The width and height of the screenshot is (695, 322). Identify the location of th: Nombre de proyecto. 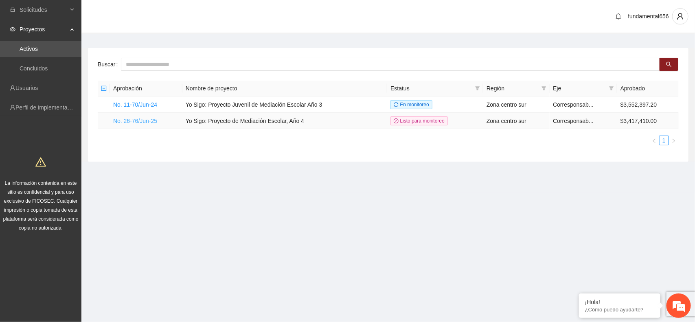
(285, 88).